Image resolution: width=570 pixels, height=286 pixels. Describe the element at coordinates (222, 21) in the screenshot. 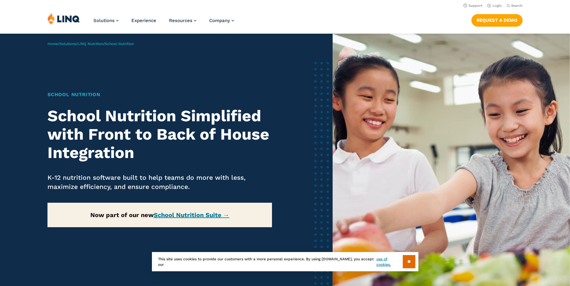

I see `a: Company` at that location.